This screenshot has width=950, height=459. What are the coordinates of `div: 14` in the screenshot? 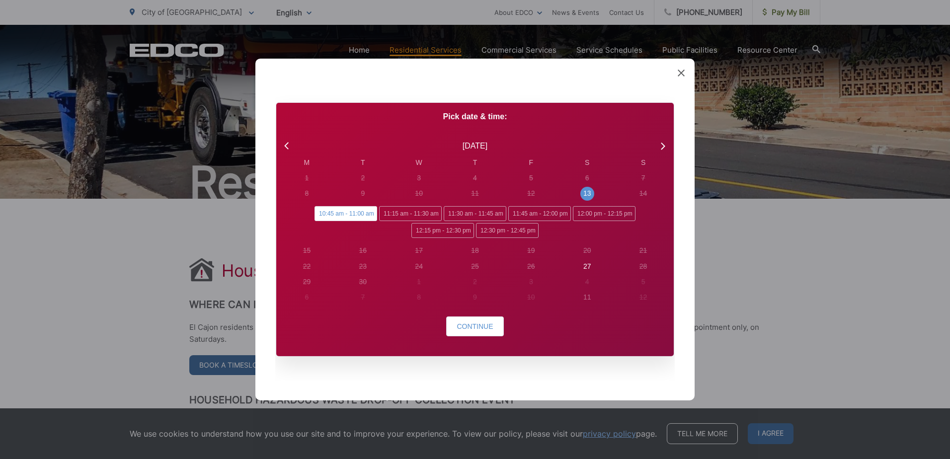 It's located at (643, 193).